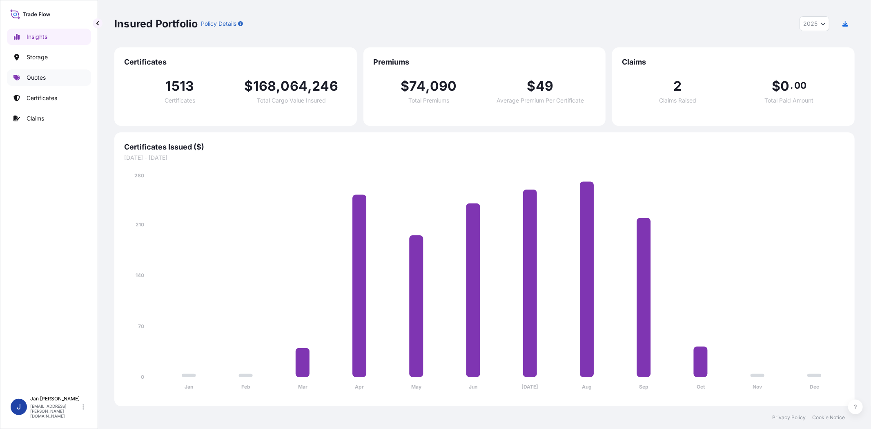 The width and height of the screenshot is (871, 429). I want to click on span: Certificates Issued ($), so click(484, 147).